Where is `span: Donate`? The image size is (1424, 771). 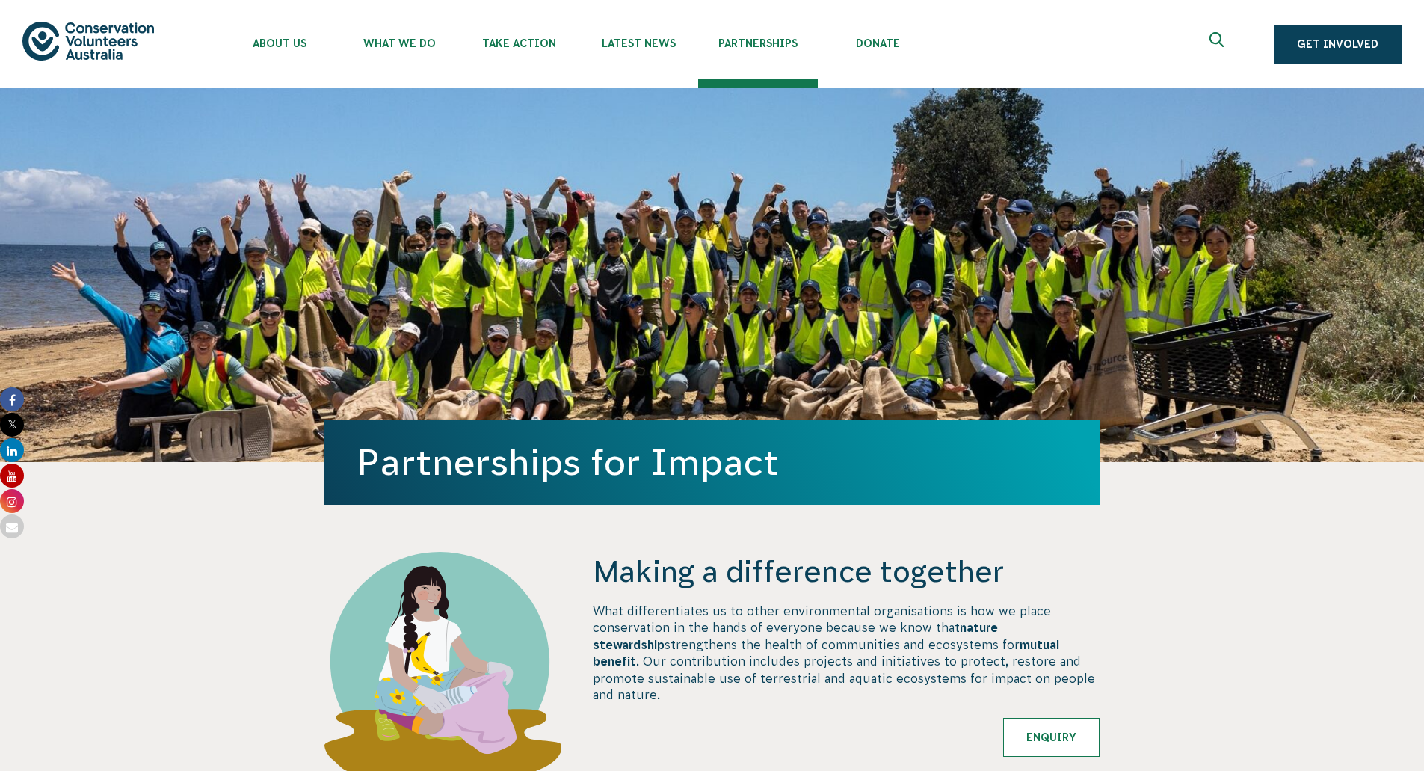 span: Donate is located at coordinates (878, 43).